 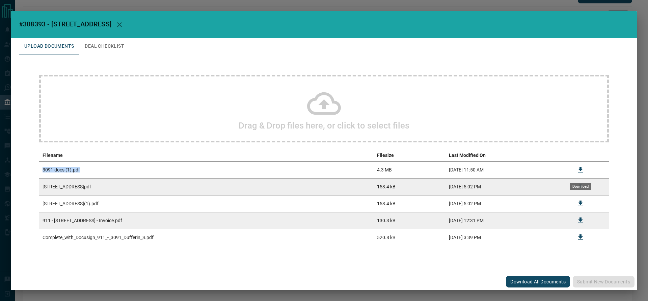 I want to click on th: Filename, so click(x=206, y=155).